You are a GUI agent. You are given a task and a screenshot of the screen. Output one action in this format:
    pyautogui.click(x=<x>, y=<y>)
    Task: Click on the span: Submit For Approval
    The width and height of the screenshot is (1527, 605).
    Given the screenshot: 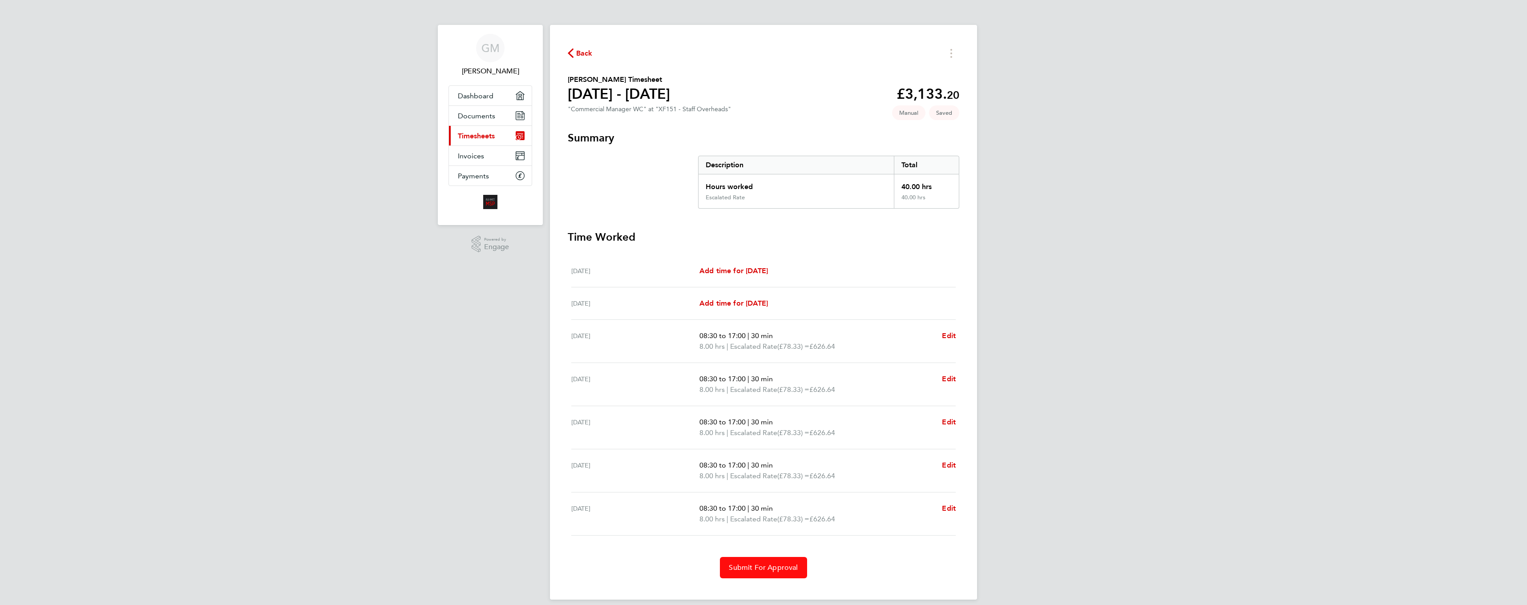 What is the action you would take?
    pyautogui.click(x=763, y=568)
    